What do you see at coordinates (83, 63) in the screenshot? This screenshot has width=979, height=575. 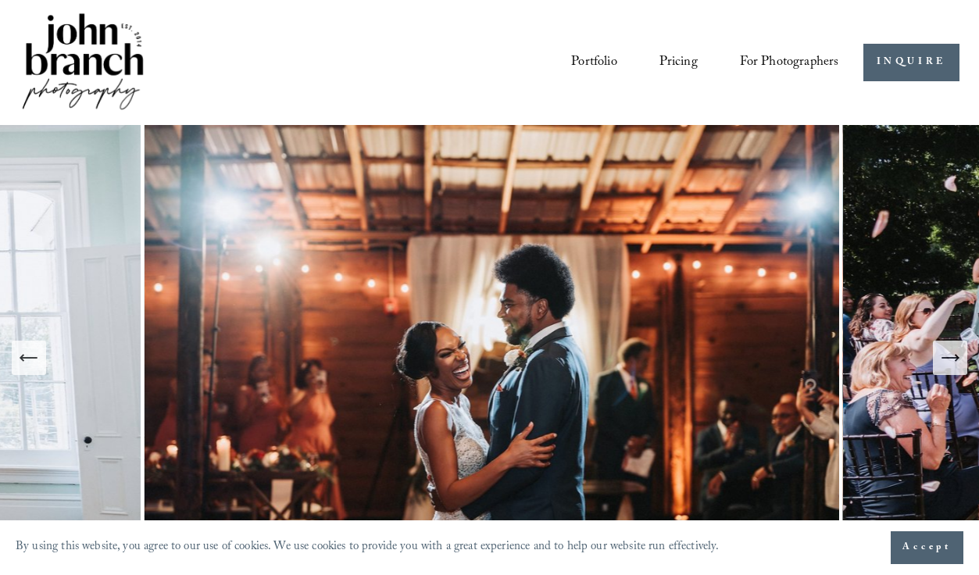 I see `img: John Branch IV Photography` at bounding box center [83, 63].